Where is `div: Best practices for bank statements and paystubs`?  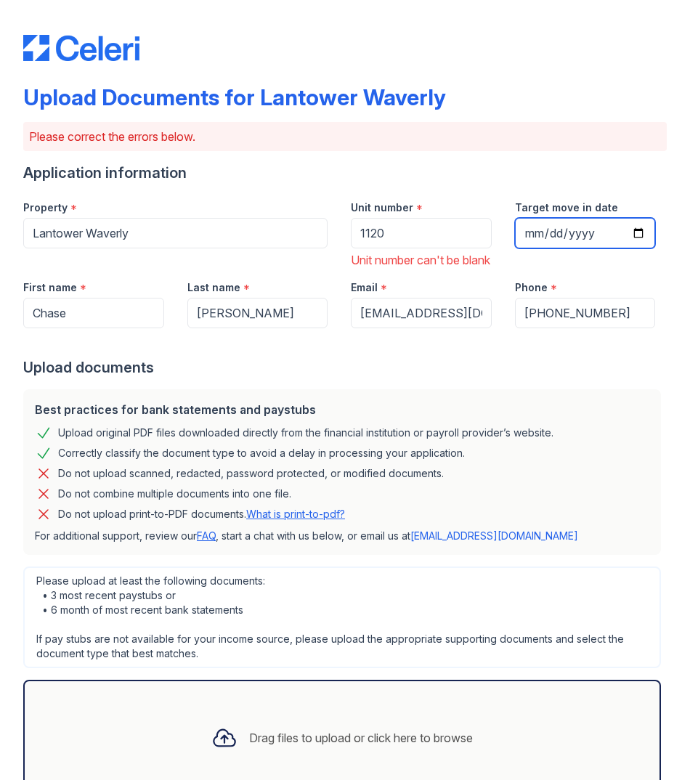 div: Best practices for bank statements and paystubs is located at coordinates (342, 410).